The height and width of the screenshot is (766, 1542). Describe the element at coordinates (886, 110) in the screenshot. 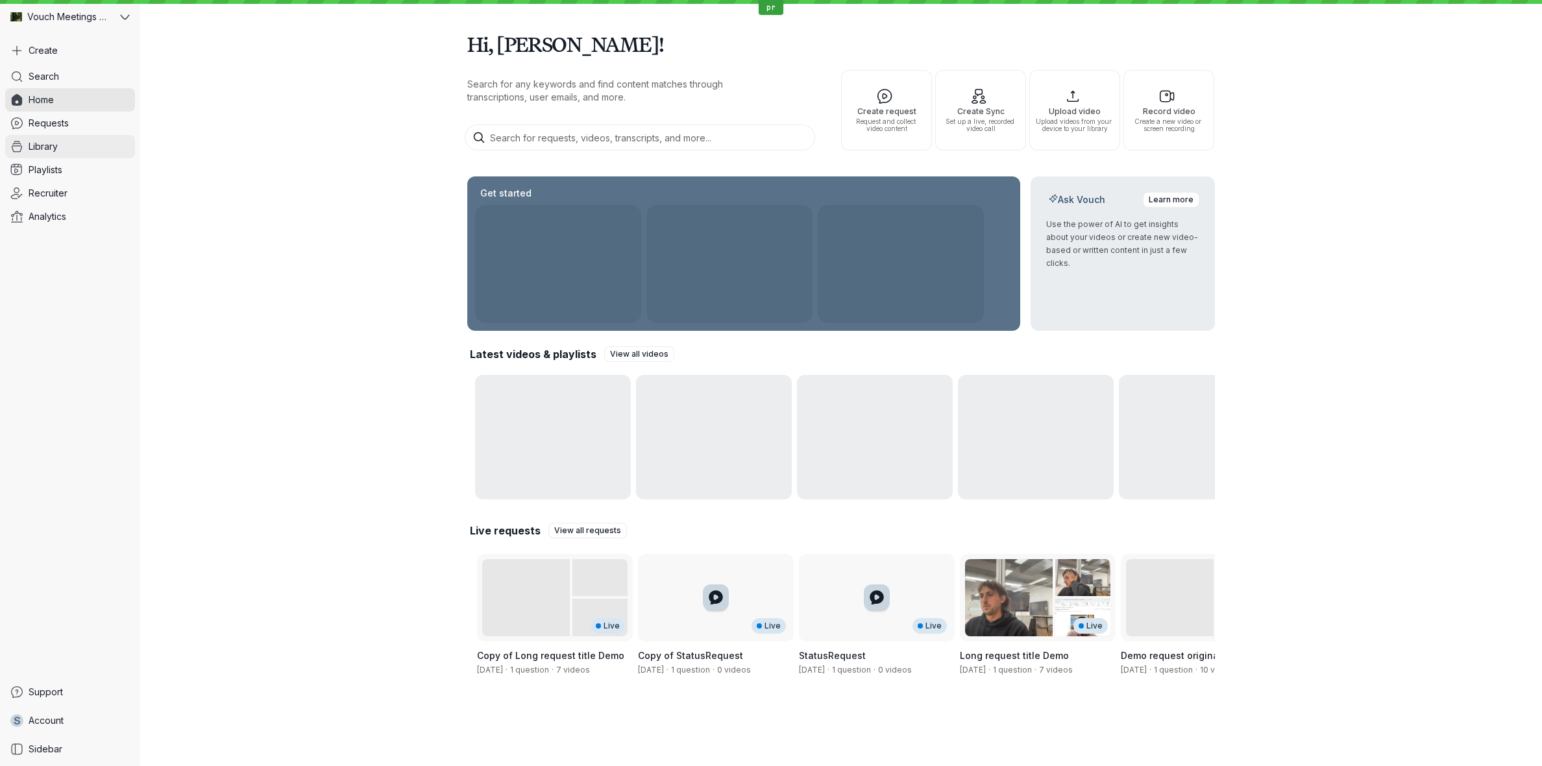

I see `button: Create requestRequest and collect video content` at that location.